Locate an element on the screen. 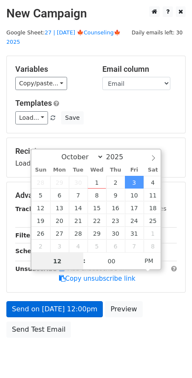 This screenshot has height=378, width=192. span: October 20, 2025 is located at coordinates (59, 220).